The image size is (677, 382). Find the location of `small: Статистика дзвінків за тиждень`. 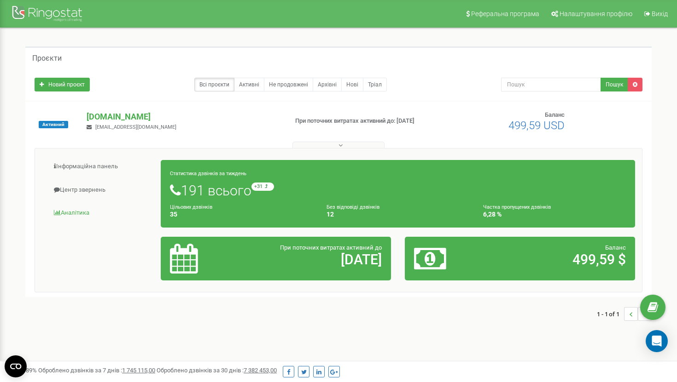

small: Статистика дзвінків за тиждень is located at coordinates (208, 174).